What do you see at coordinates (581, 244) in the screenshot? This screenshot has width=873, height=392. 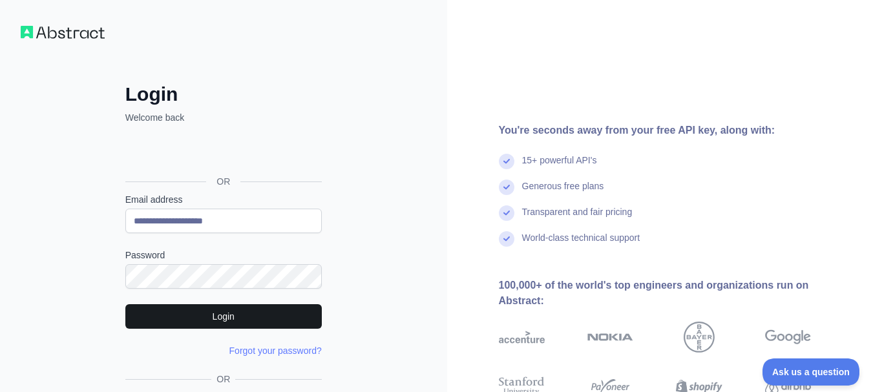 I see `div: World-class technical support` at bounding box center [581, 244].